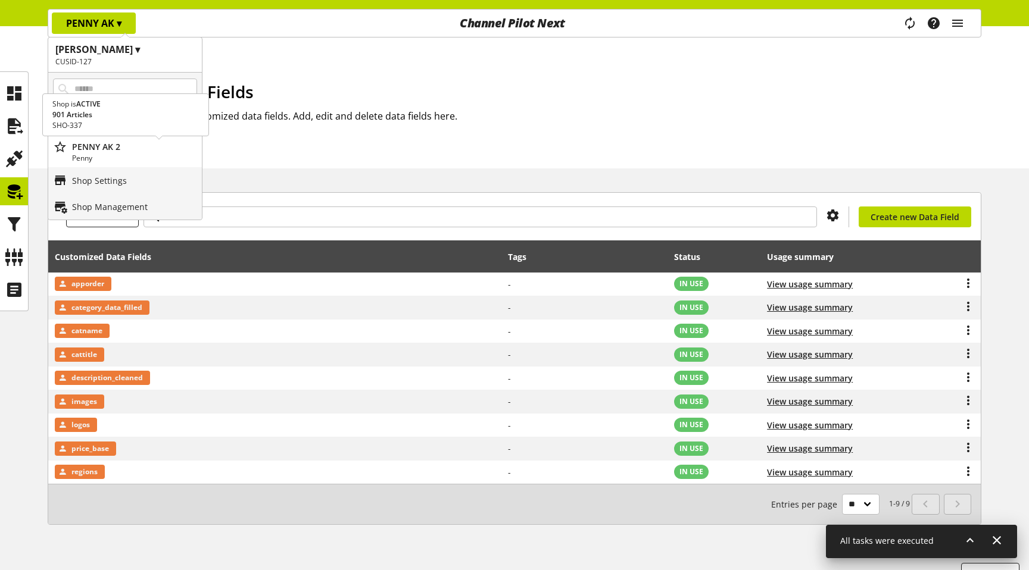 This screenshot has height=570, width=1029. I want to click on span: price_base, so click(90, 449).